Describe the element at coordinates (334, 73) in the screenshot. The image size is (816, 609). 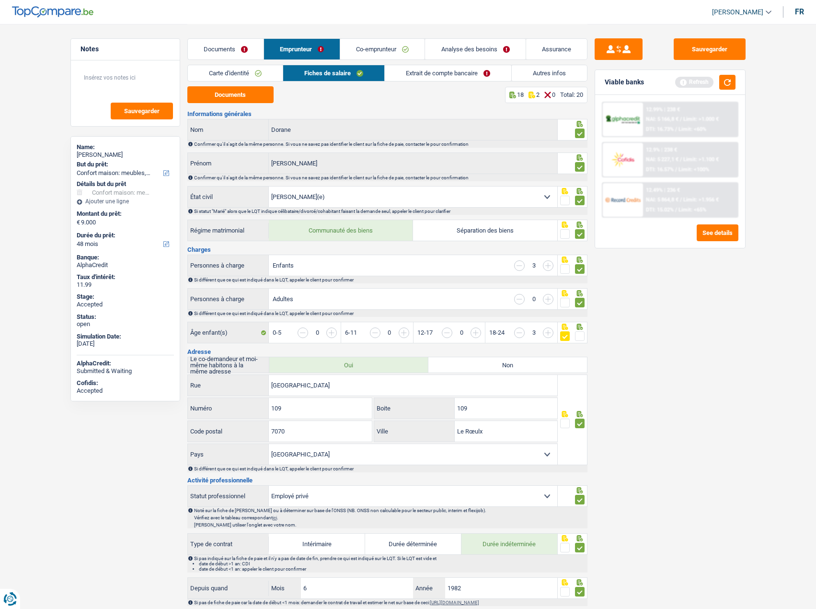
I see `a: Fiches de salaire` at that location.